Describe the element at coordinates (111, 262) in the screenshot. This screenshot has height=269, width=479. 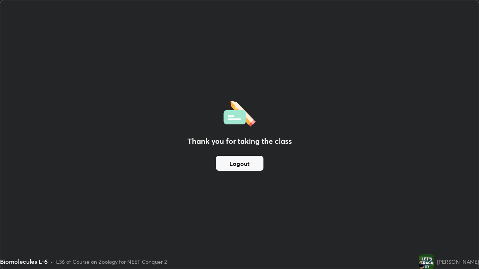
I see `div: L36 of Course on Zoology for NEET Conquer 2` at that location.